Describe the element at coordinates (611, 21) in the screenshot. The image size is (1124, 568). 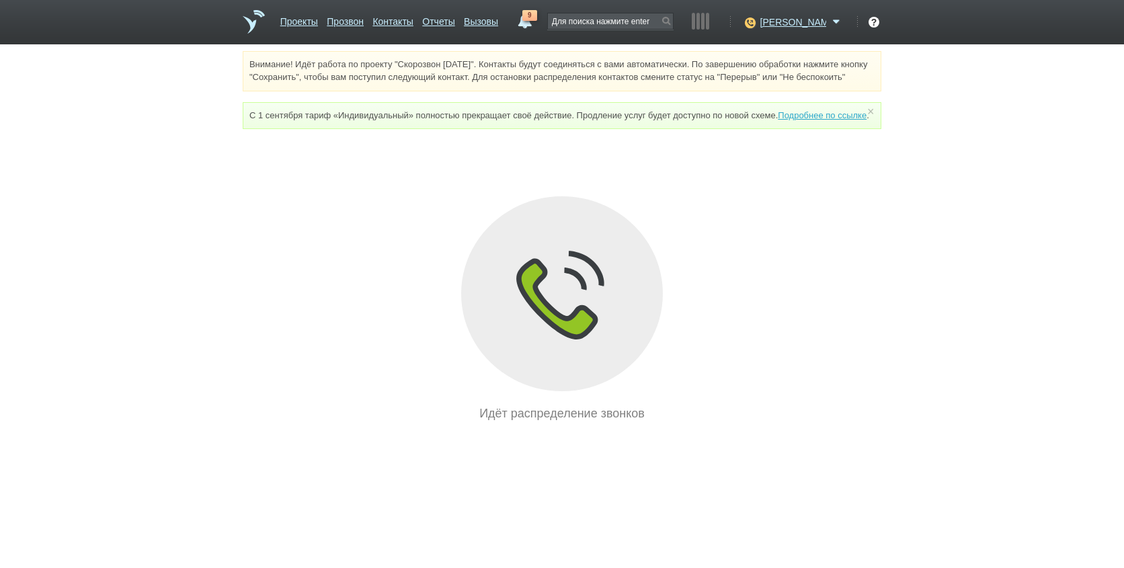
I see `input: Для поиска нажмите enter` at that location.